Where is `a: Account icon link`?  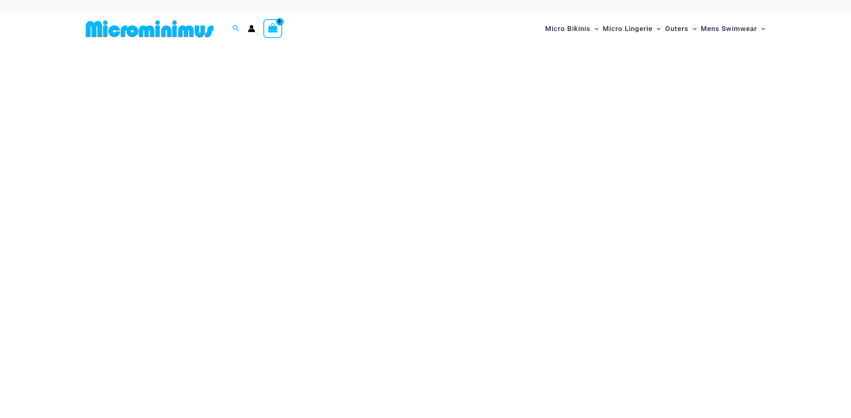 a: Account icon link is located at coordinates (252, 29).